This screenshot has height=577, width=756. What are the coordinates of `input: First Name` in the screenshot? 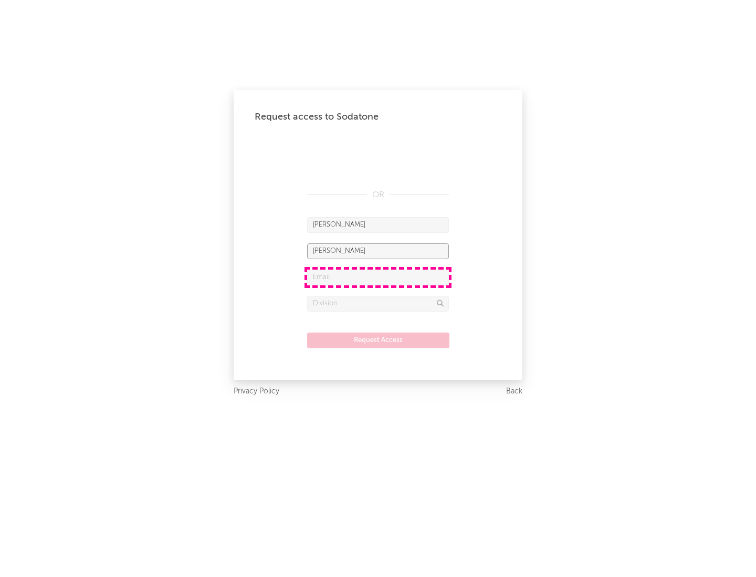 It's located at (378, 225).